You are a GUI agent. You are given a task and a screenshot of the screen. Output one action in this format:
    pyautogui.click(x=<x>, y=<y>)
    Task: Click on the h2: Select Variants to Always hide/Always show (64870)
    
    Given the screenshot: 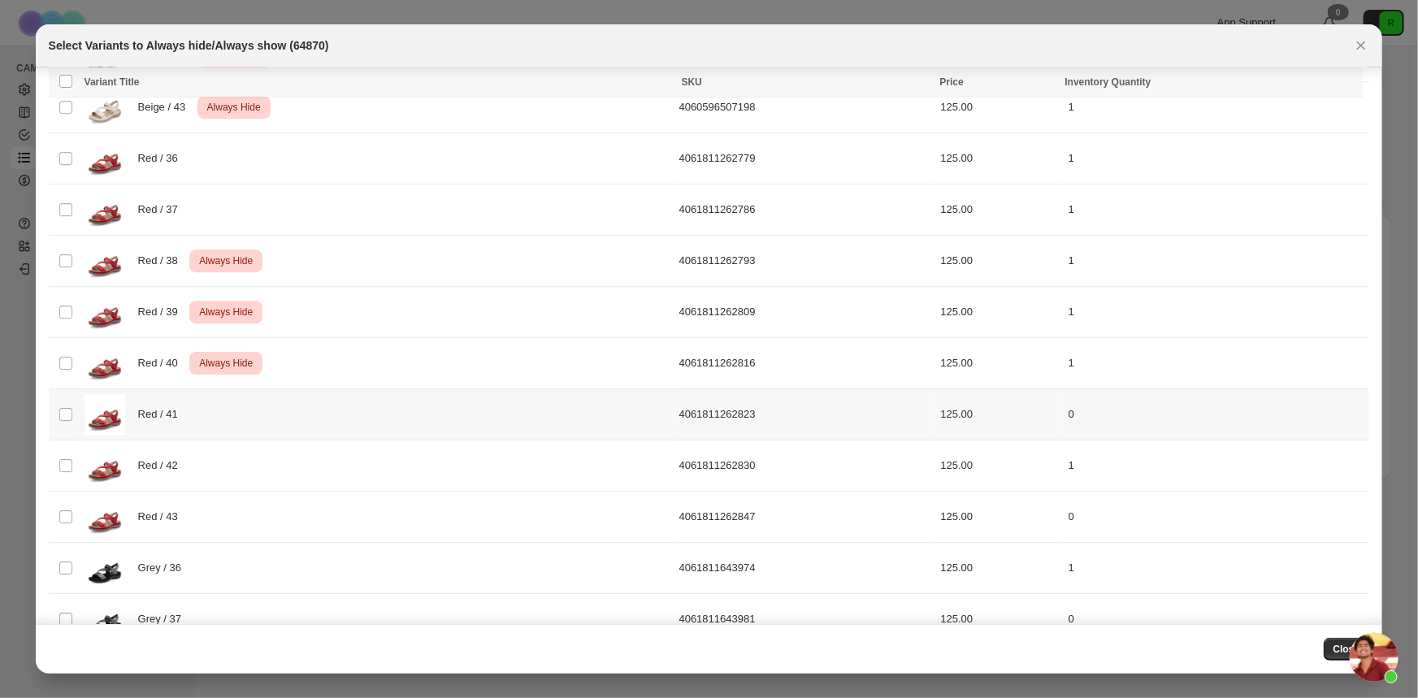 What is the action you would take?
    pyautogui.click(x=188, y=45)
    